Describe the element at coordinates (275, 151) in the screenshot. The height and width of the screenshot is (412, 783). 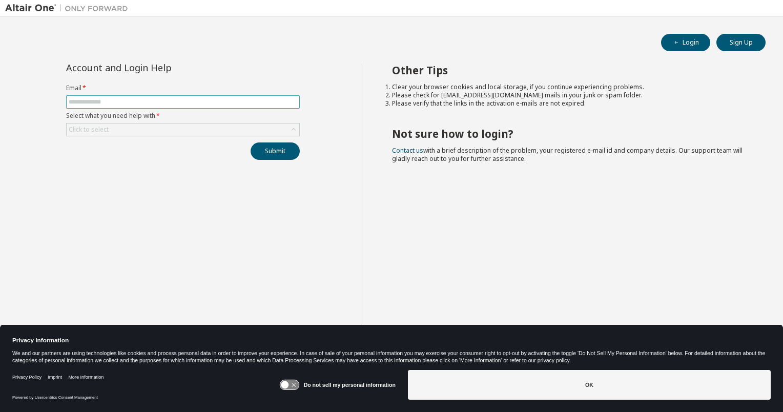
I see `button: Submit` at that location.